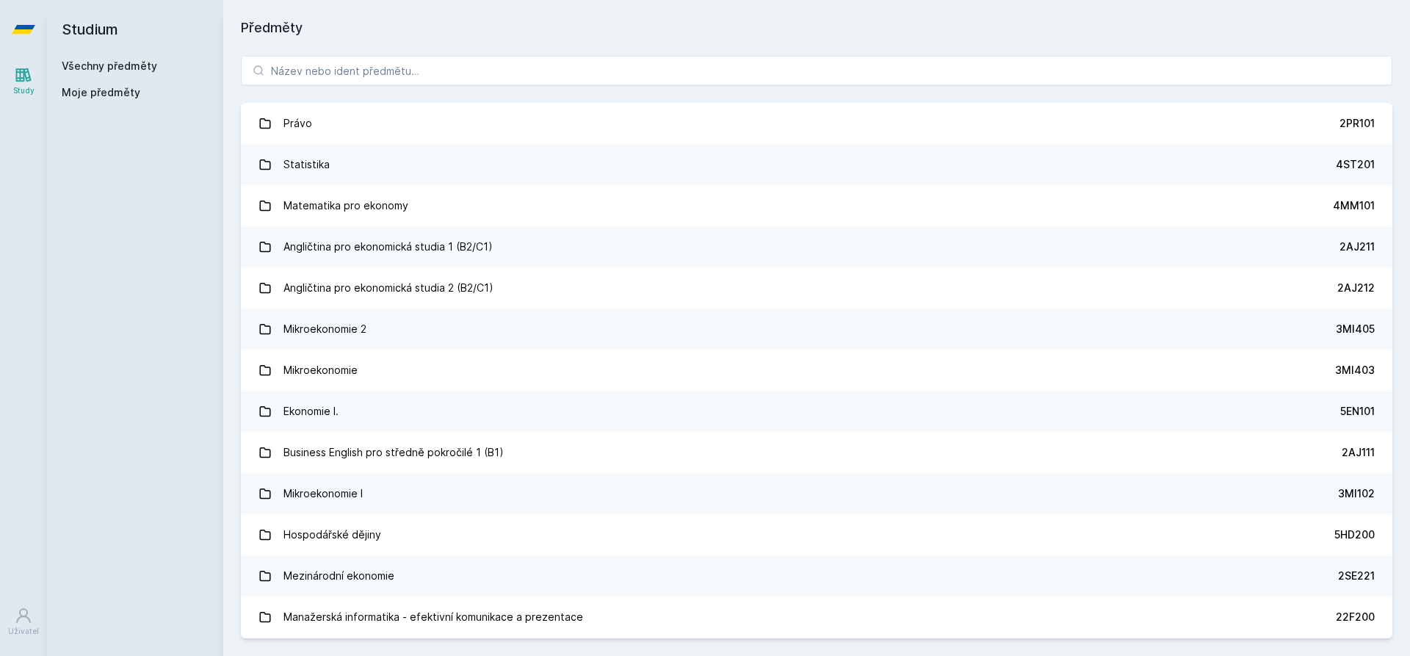 This screenshot has width=1410, height=656. I want to click on div: 2AJ211, so click(1357, 247).